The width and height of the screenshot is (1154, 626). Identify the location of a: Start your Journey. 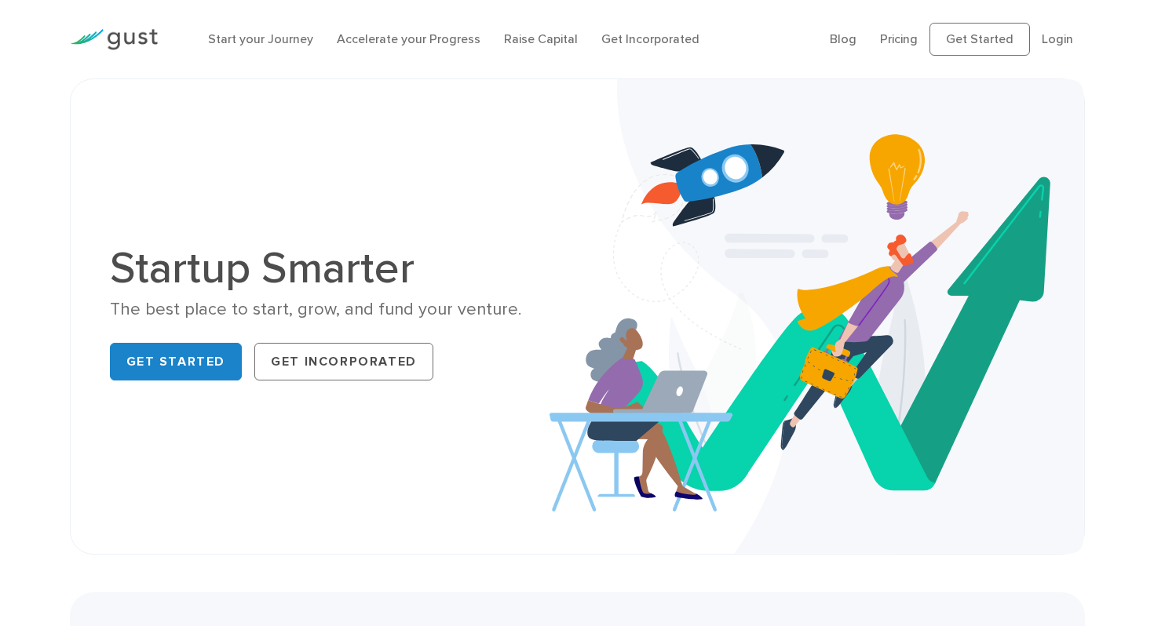
(261, 38).